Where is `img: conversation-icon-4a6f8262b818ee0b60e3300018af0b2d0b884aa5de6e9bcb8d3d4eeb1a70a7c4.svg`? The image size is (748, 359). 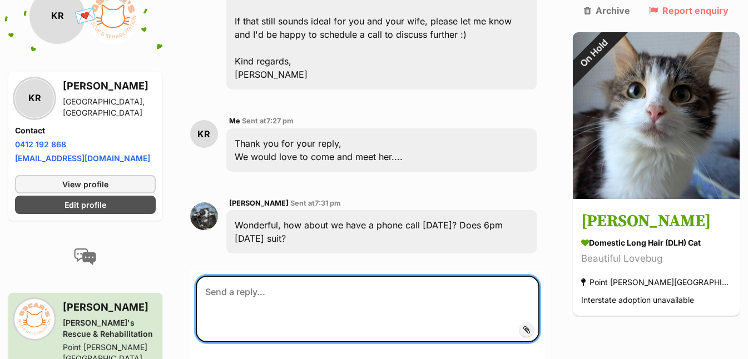 img: conversation-icon-4a6f8262b818ee0b60e3300018af0b2d0b884aa5de6e9bcb8d3d4eeb1a70a7c4.svg is located at coordinates (85, 257).